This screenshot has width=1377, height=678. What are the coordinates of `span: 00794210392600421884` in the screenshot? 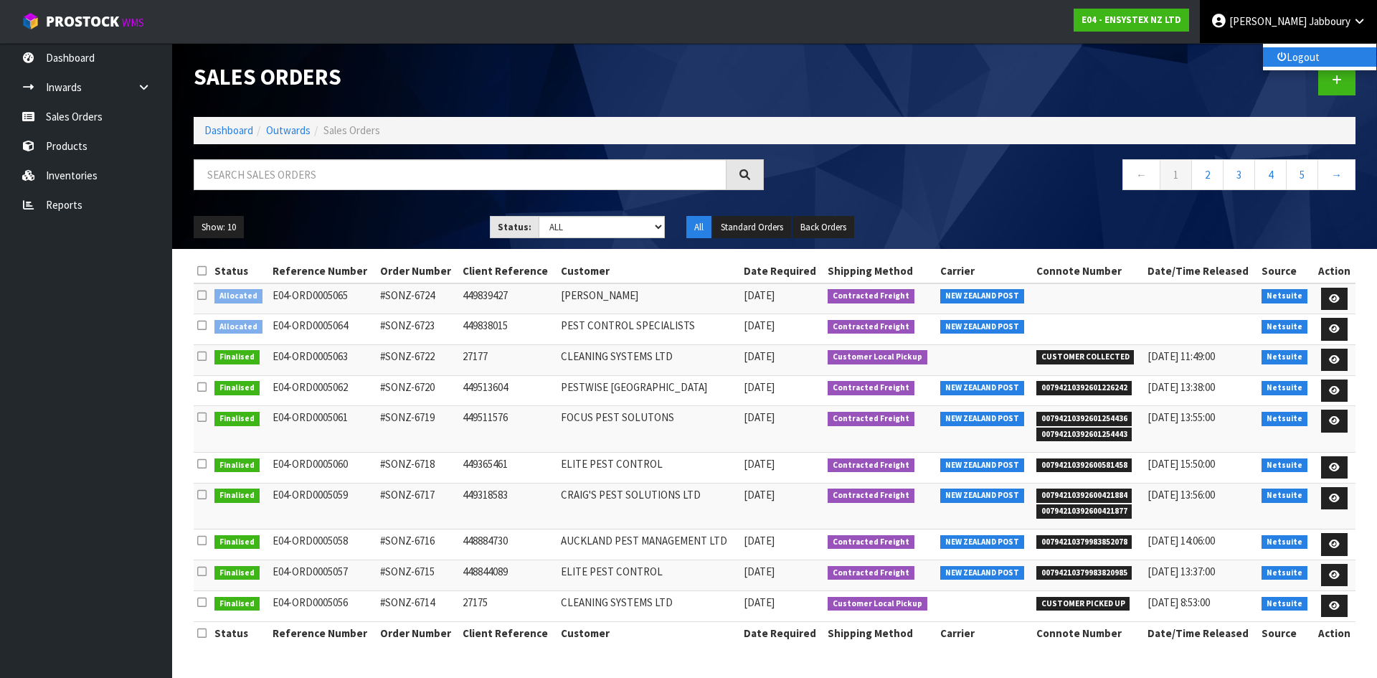 It's located at (1085, 496).